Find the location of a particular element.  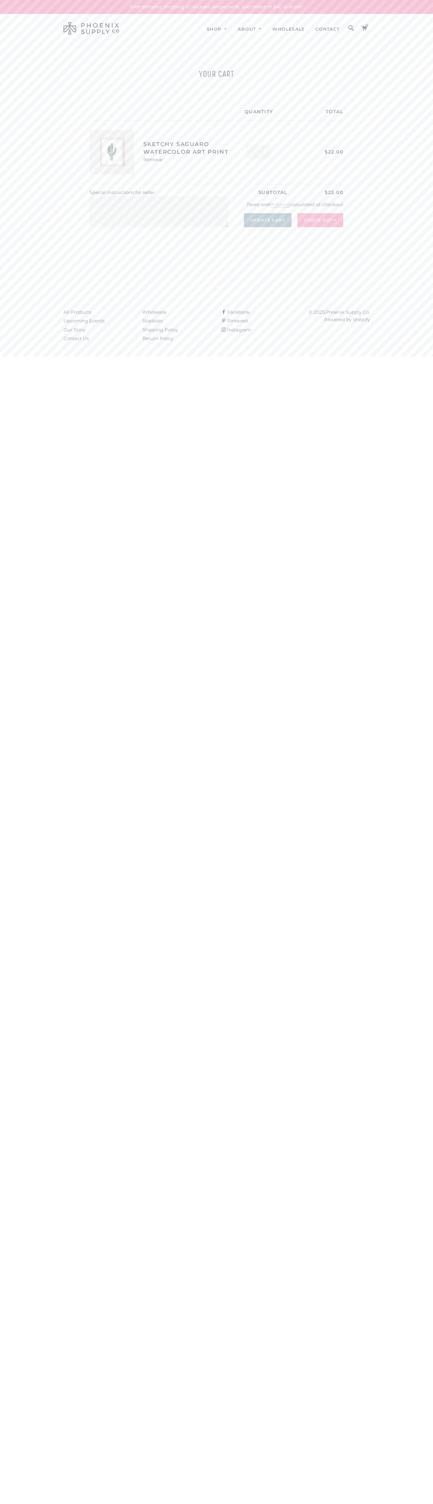

a: About is located at coordinates (250, 29).